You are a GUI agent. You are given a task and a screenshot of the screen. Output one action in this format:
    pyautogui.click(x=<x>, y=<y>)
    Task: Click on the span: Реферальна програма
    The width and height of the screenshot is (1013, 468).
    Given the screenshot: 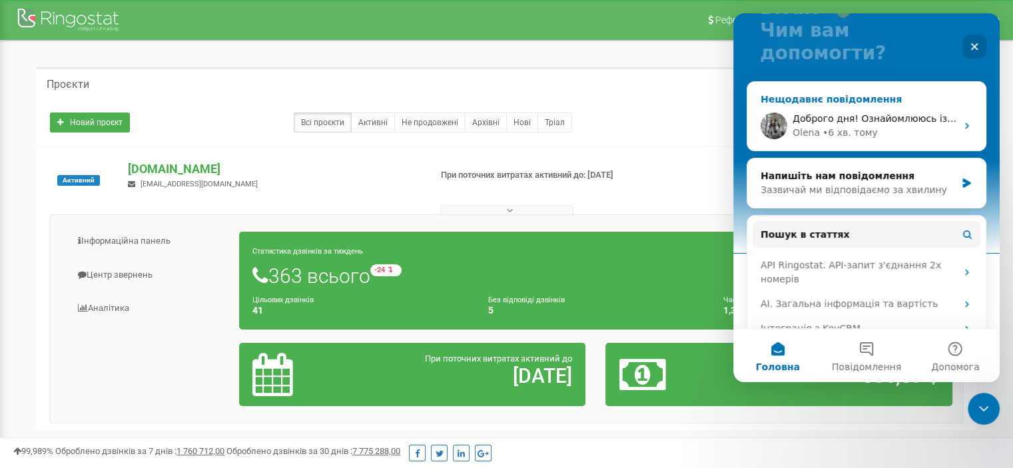 What is the action you would take?
    pyautogui.click(x=764, y=20)
    